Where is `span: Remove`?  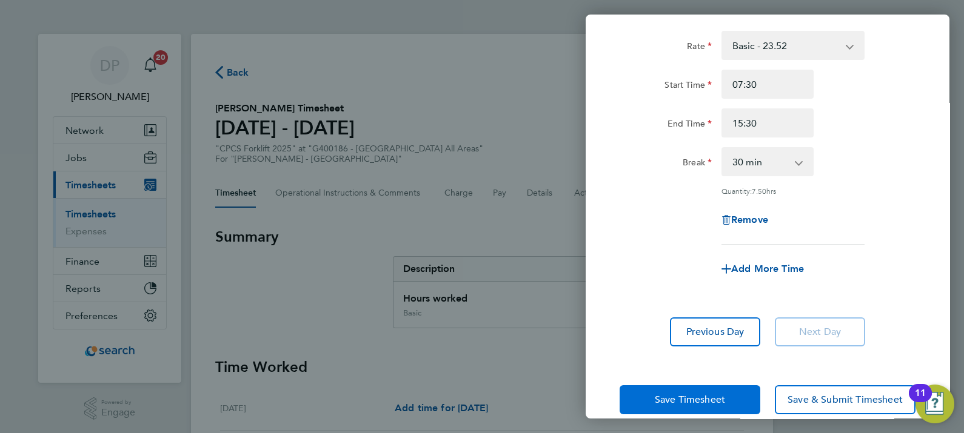
span: Remove is located at coordinates (749, 219).